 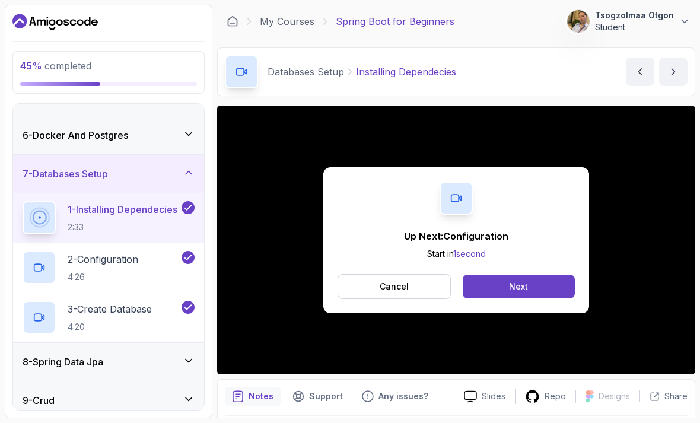 I want to click on p: Tsogzolmaa Otgon, so click(x=634, y=15).